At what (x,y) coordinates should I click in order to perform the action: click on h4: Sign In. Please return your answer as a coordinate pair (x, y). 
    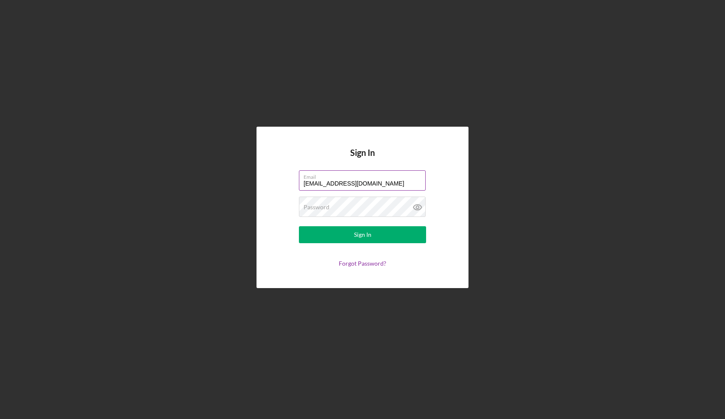
    Looking at the image, I should click on (362, 159).